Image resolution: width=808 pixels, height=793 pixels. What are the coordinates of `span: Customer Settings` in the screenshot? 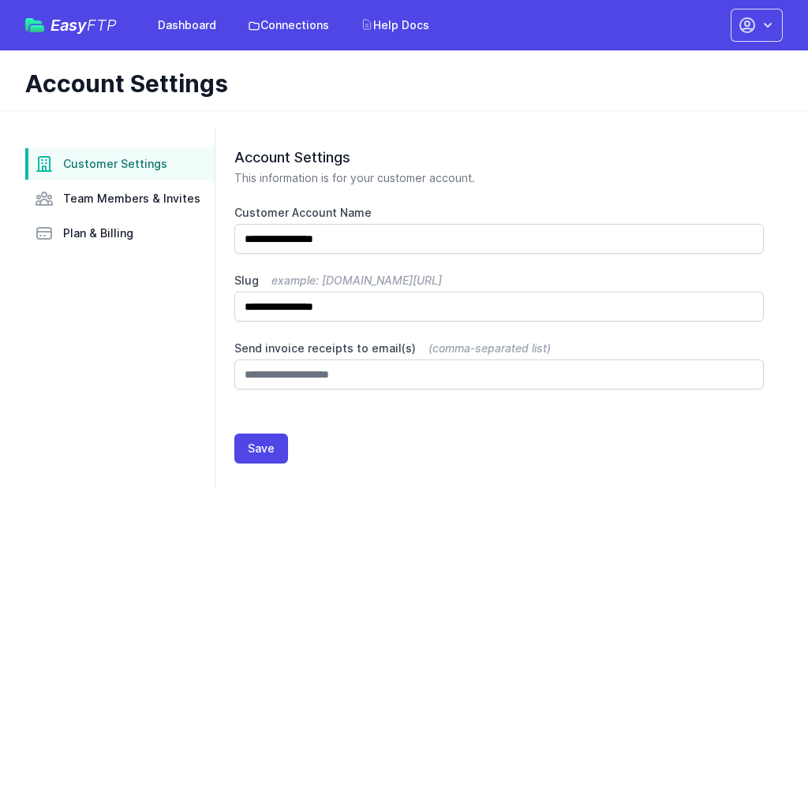 It's located at (115, 164).